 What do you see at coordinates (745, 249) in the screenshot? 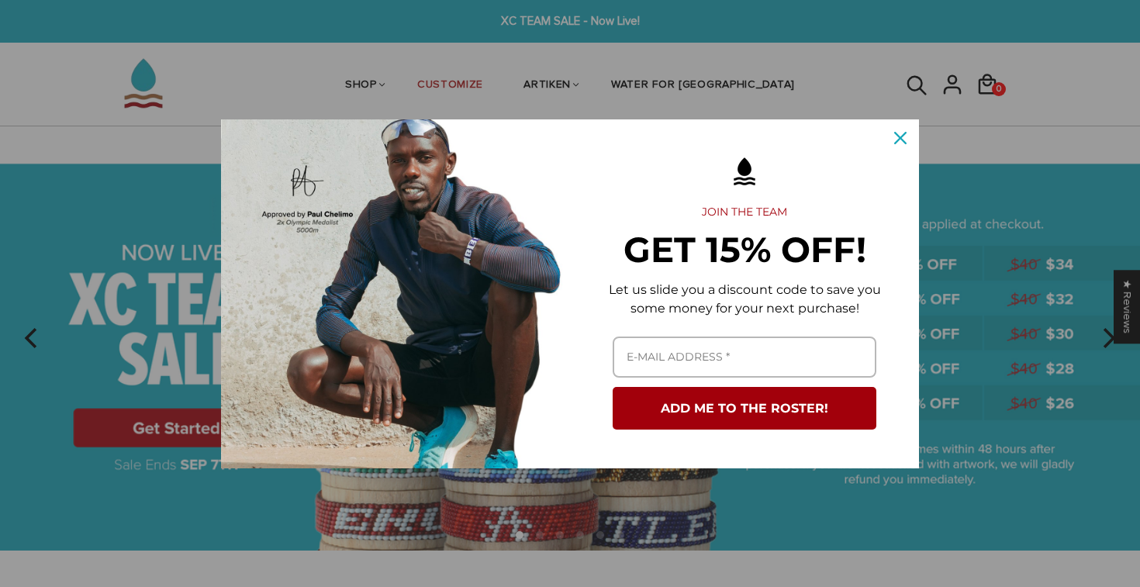
I see `strong: GET 15% OFF!` at bounding box center [745, 249].